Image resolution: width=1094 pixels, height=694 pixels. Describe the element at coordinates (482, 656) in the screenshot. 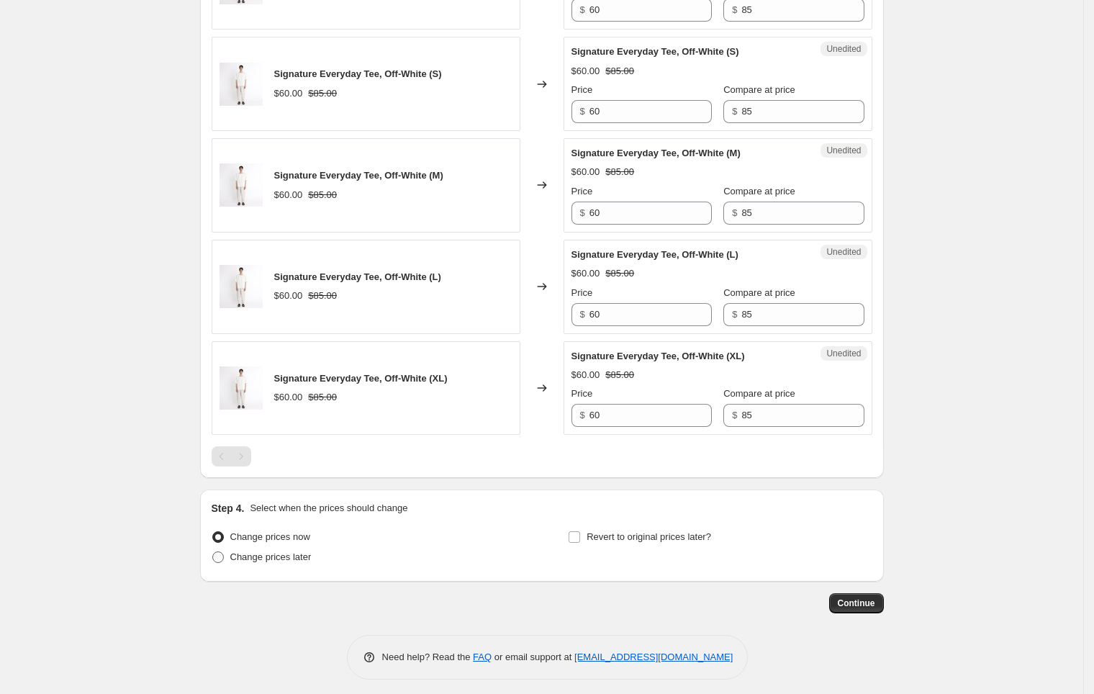

I see `a: FAQ` at that location.